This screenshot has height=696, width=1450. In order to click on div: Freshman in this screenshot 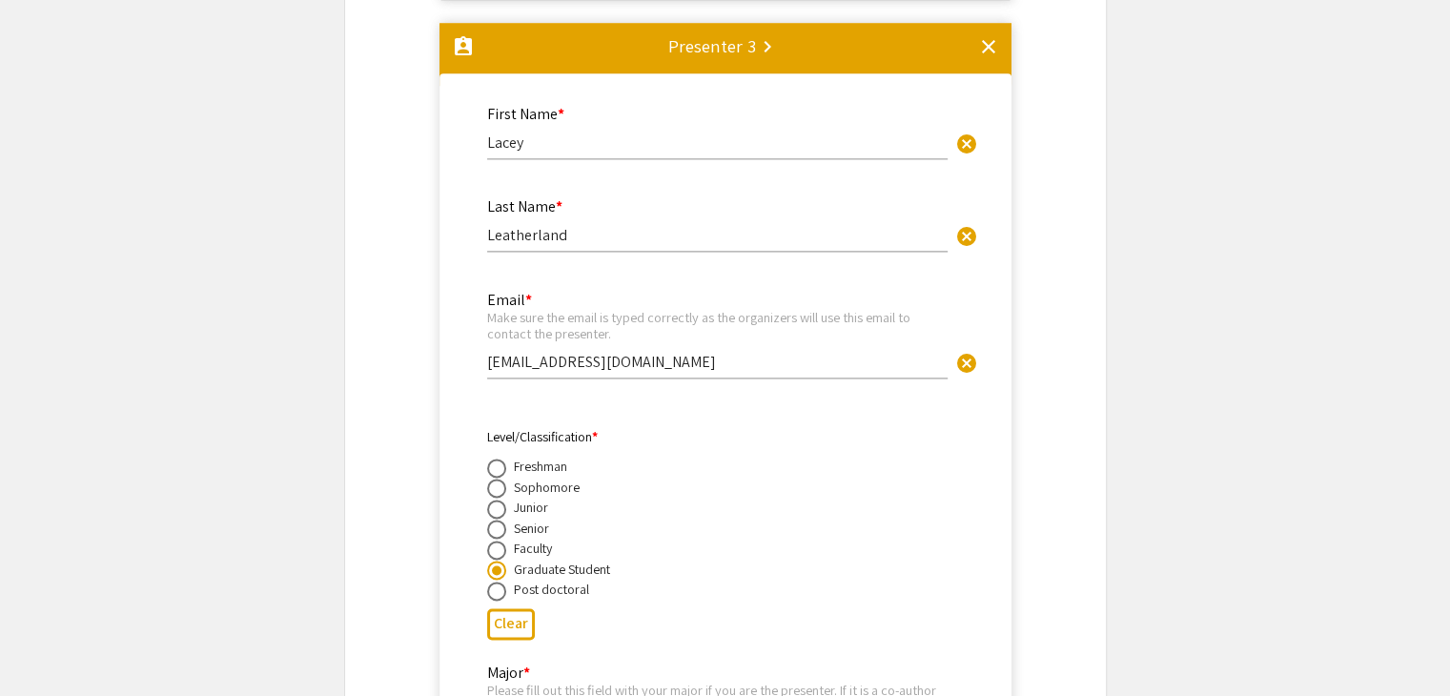, I will do `click(540, 466)`.